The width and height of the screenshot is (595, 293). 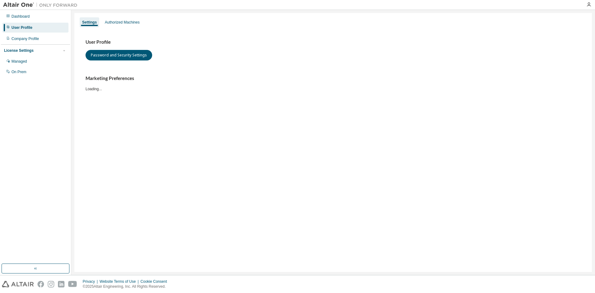 I want to click on div: Settings, so click(x=89, y=22).